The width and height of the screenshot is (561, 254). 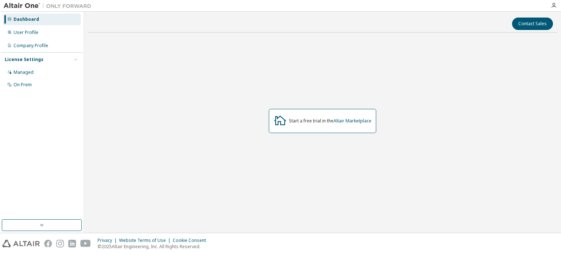 What do you see at coordinates (72, 243) in the screenshot?
I see `img: linkedin.svg` at bounding box center [72, 243].